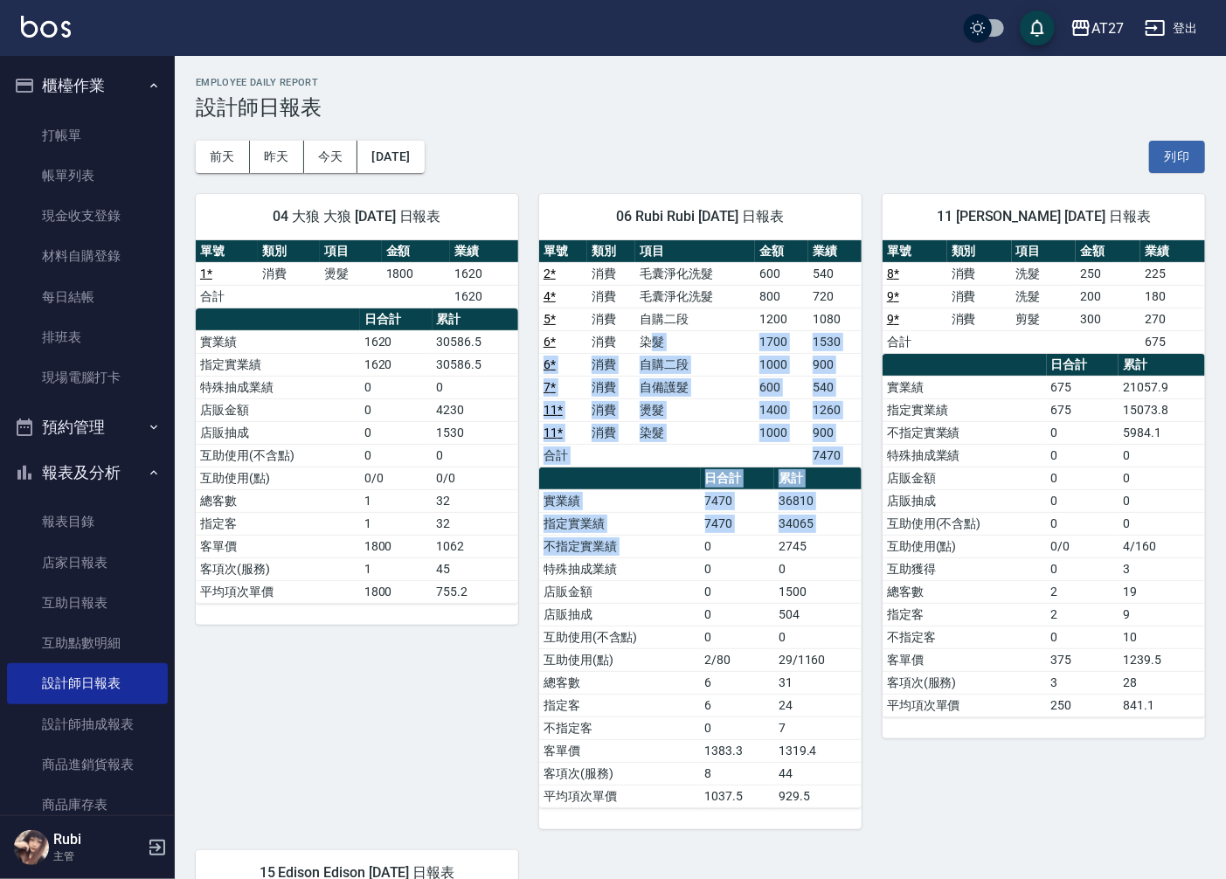  Describe the element at coordinates (226, 296) in the screenshot. I see `td: 合計` at that location.